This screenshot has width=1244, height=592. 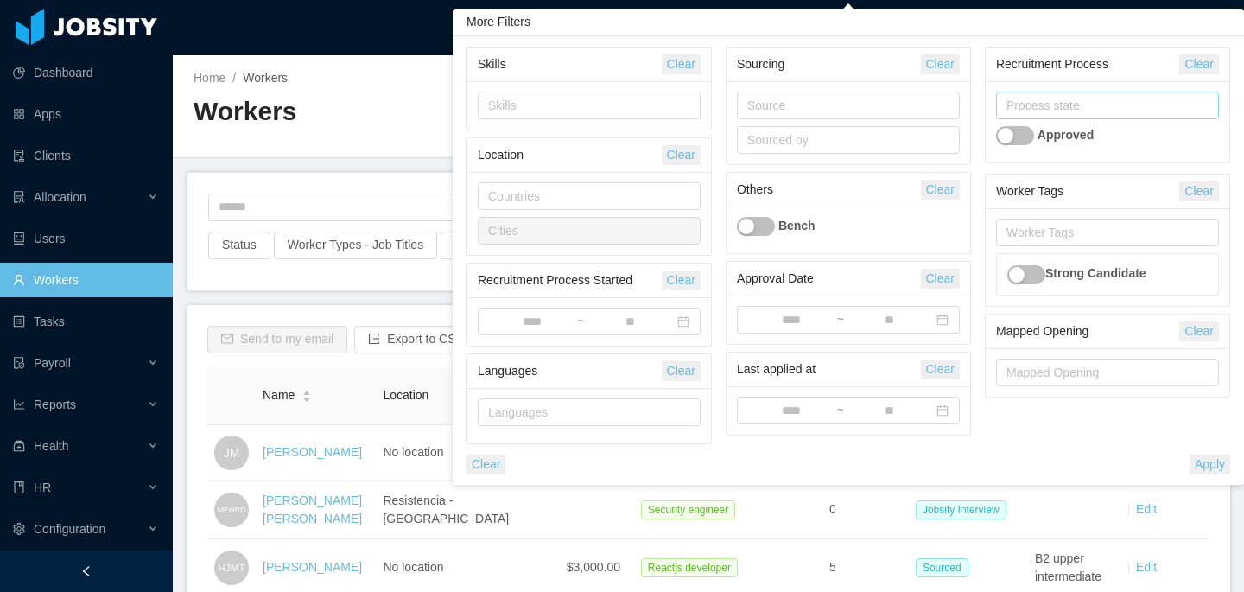 I want to click on a: icon: robotUsers, so click(x=85, y=238).